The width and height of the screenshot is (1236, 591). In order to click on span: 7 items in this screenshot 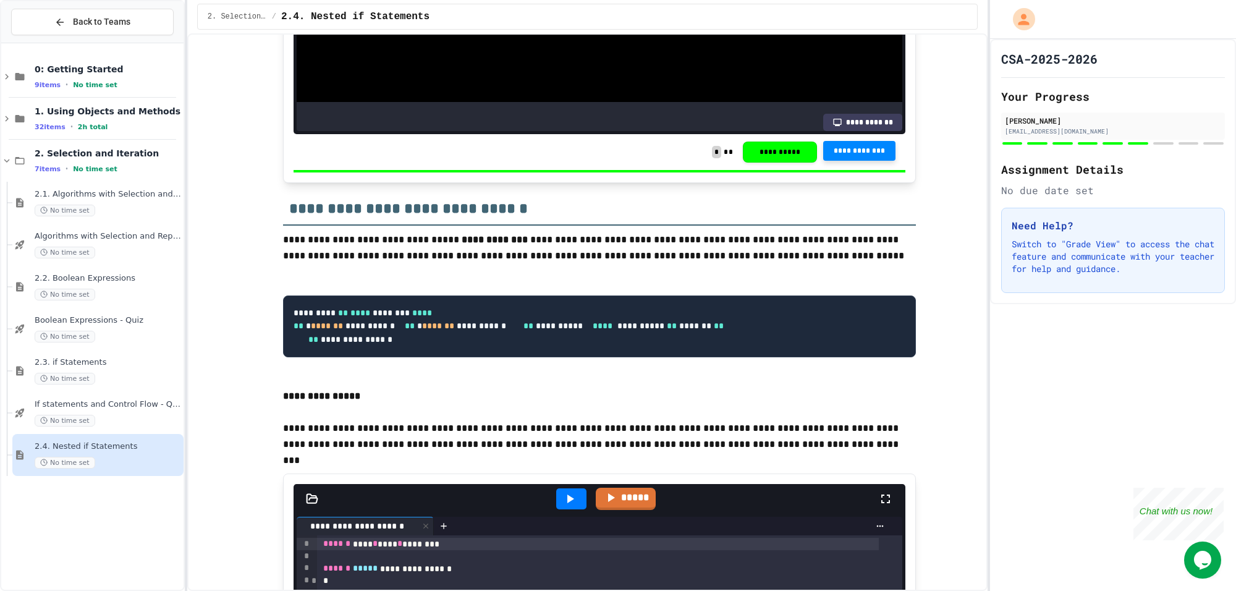, I will do `click(48, 169)`.